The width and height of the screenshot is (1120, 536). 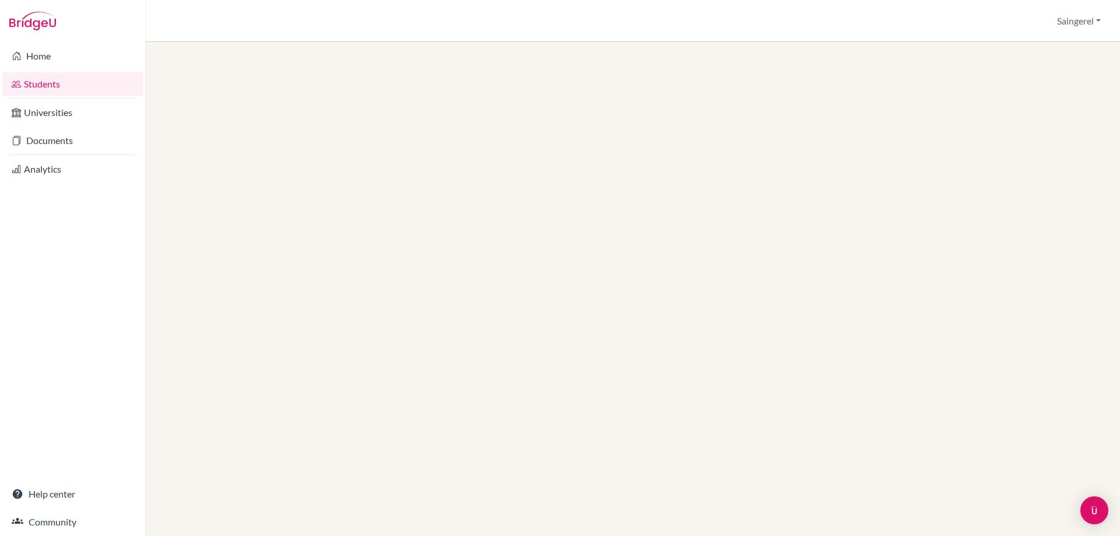 What do you see at coordinates (1094, 510) in the screenshot?
I see `div: Open Intercom Messenger` at bounding box center [1094, 510].